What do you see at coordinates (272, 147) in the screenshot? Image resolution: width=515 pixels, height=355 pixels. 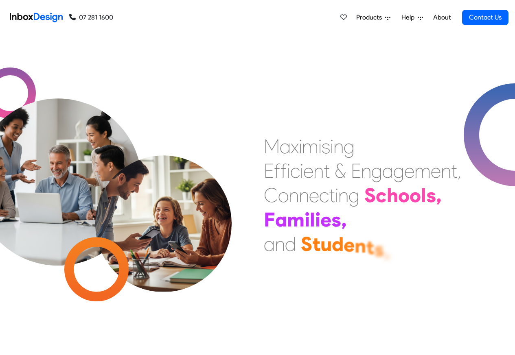 I see `div: M` at bounding box center [272, 147].